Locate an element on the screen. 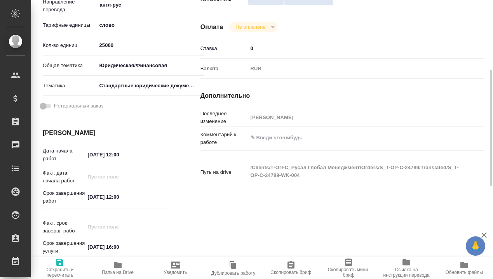 The image size is (493, 279). span: Обновить файлы is located at coordinates (464, 273).